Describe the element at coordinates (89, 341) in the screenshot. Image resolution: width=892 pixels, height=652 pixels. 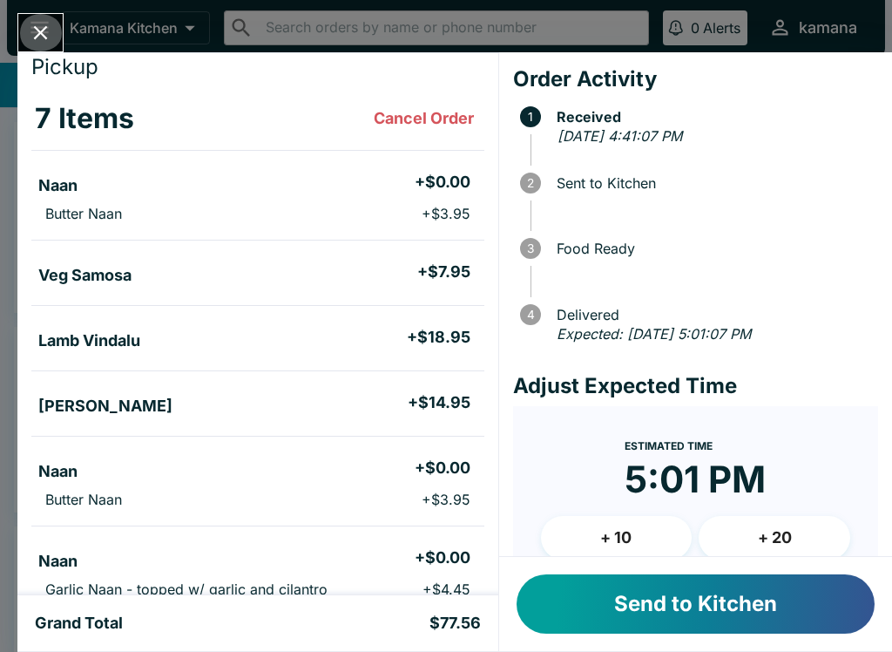
I see `h5: Lamb Vindalu` at that location.